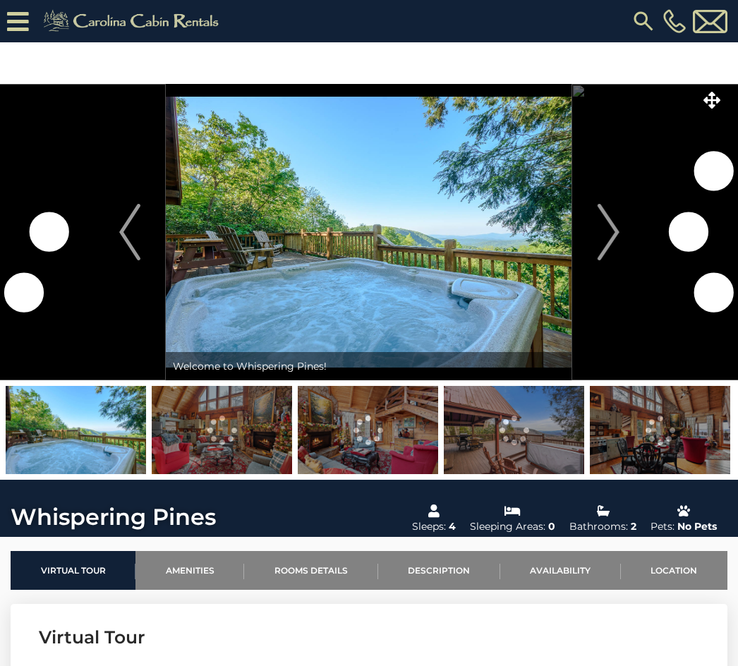  Describe the element at coordinates (560, 570) in the screenshot. I see `a: Availability` at that location.